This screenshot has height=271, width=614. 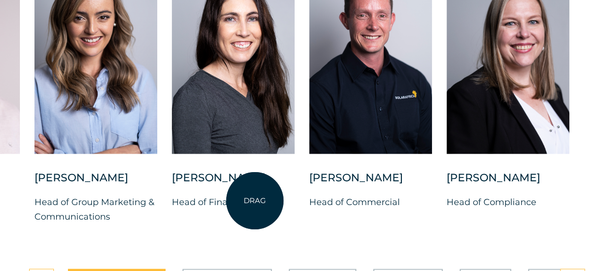 I want to click on p: Head of Group Marketing & Communications, so click(x=96, y=210).